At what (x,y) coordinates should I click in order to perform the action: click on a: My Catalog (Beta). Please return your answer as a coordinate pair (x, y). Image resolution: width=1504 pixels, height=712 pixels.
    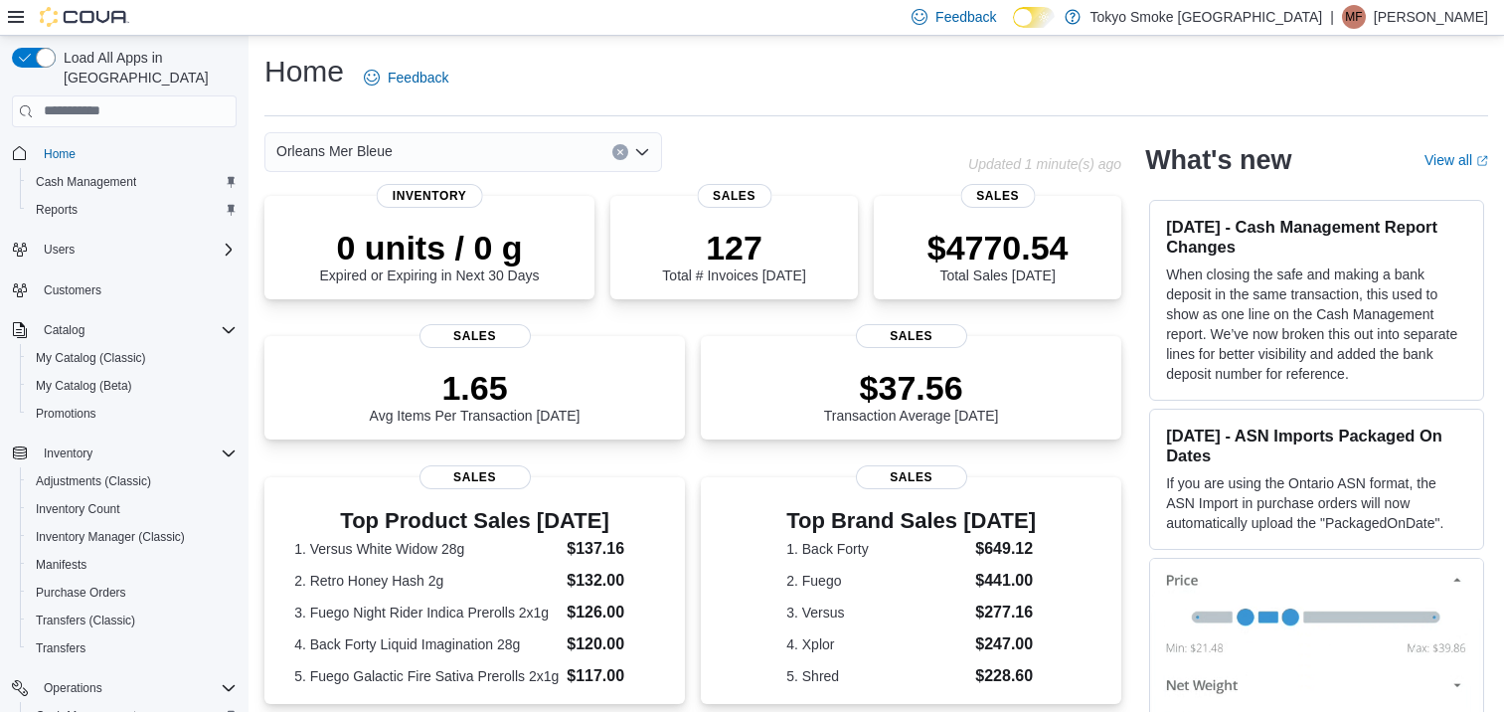
    Looking at the image, I should click on (83, 386).